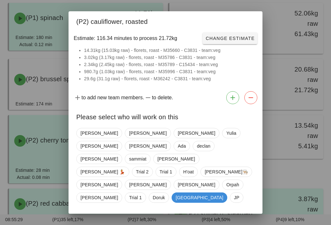 This screenshot has height=225, width=331. I want to click on div: to add new team members. to delete., so click(165, 98).